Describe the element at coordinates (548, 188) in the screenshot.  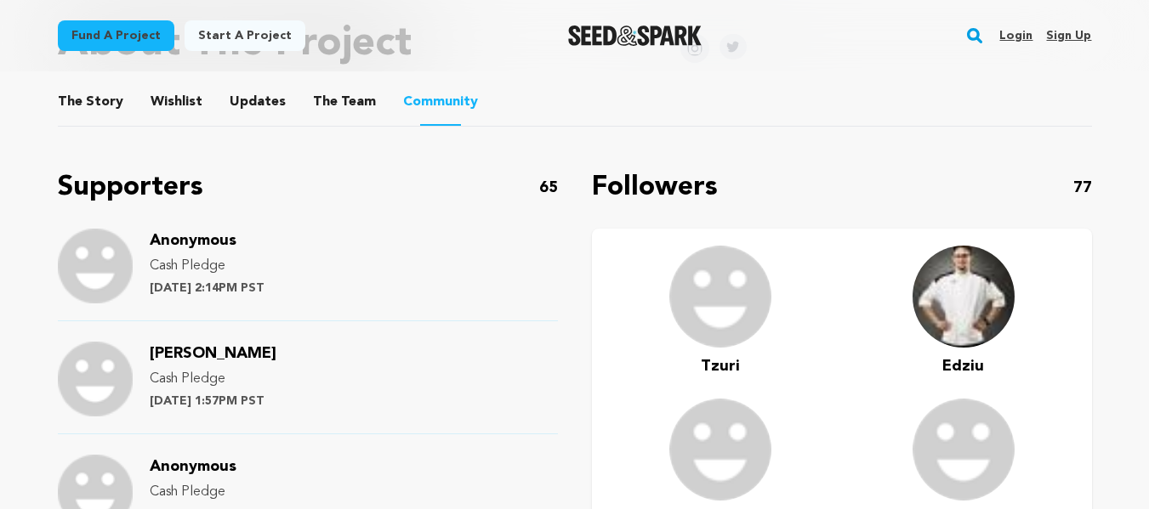
I see `p: 65` at that location.